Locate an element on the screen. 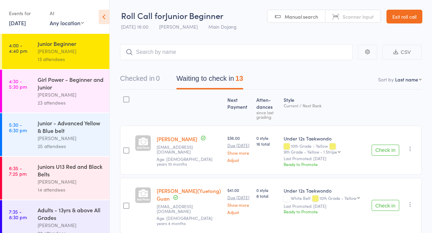 Image resolution: width=432 pixels, height=233 pixels. div: 13 is located at coordinates (239, 78).